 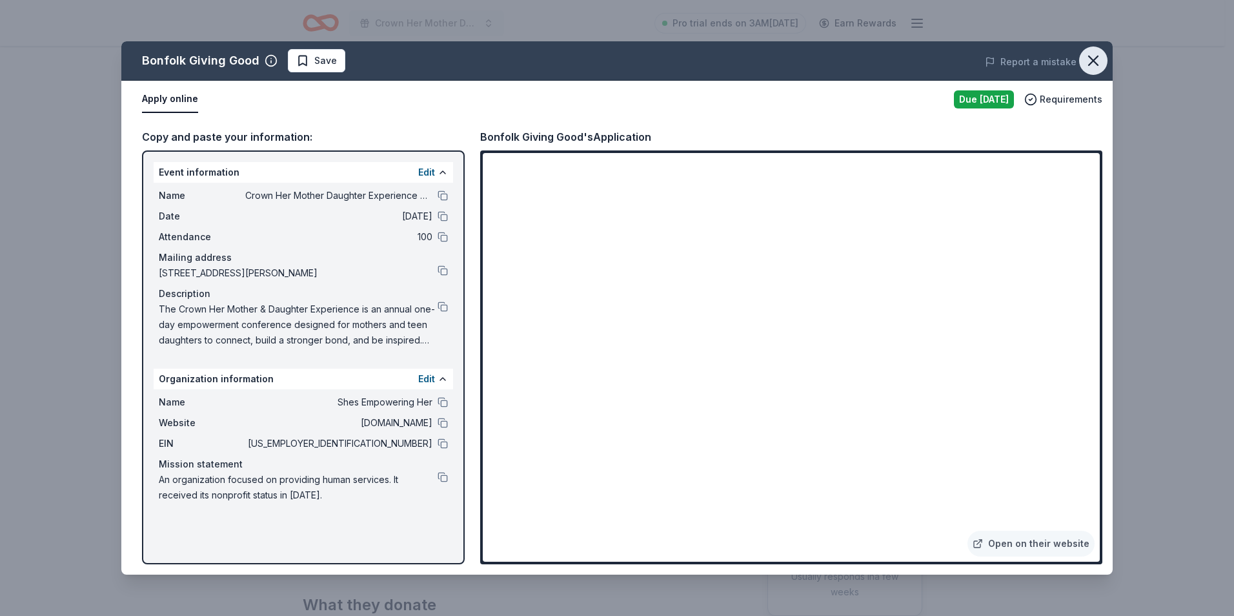 I want to click on span: Crown Her Mother Daughter Experience Conference, so click(x=339, y=196).